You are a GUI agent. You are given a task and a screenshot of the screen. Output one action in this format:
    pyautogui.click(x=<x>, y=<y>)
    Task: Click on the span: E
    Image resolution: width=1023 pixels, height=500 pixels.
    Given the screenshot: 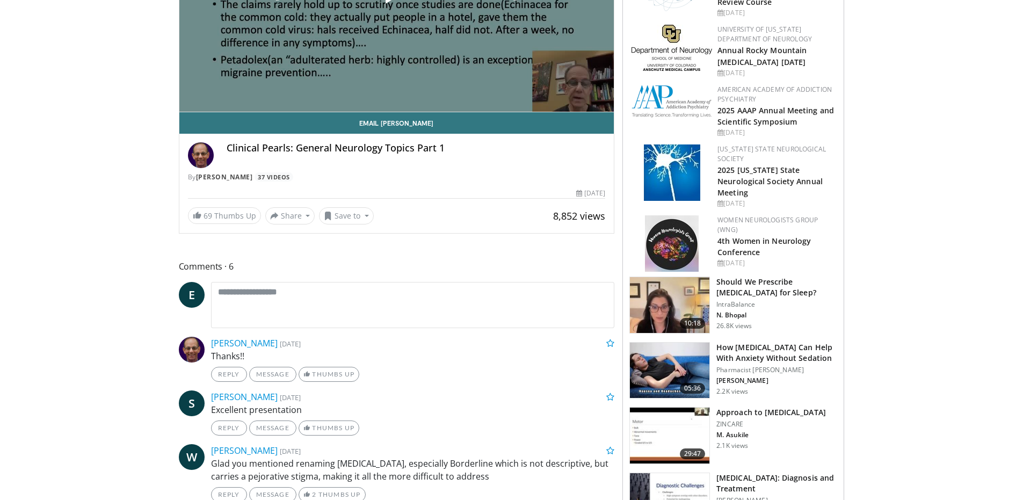 What is the action you would take?
    pyautogui.click(x=192, y=295)
    